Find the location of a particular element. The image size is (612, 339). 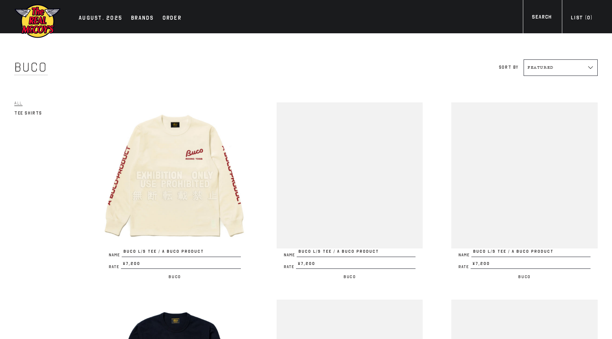

img: BUCO L/S TEE / A BUCO PRODUCT is located at coordinates (175, 175).